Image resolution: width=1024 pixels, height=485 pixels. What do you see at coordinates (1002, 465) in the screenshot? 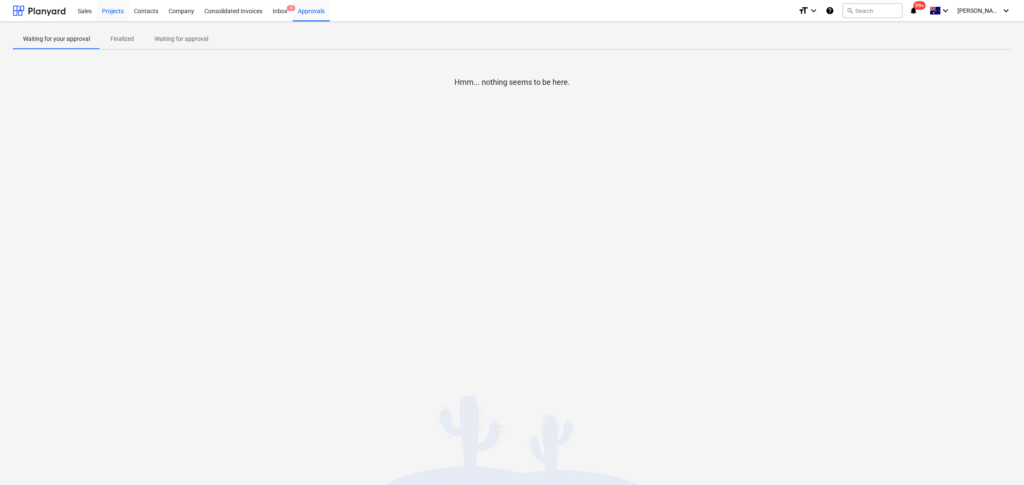
I see `div: Chat Widget` at bounding box center [1002, 465].